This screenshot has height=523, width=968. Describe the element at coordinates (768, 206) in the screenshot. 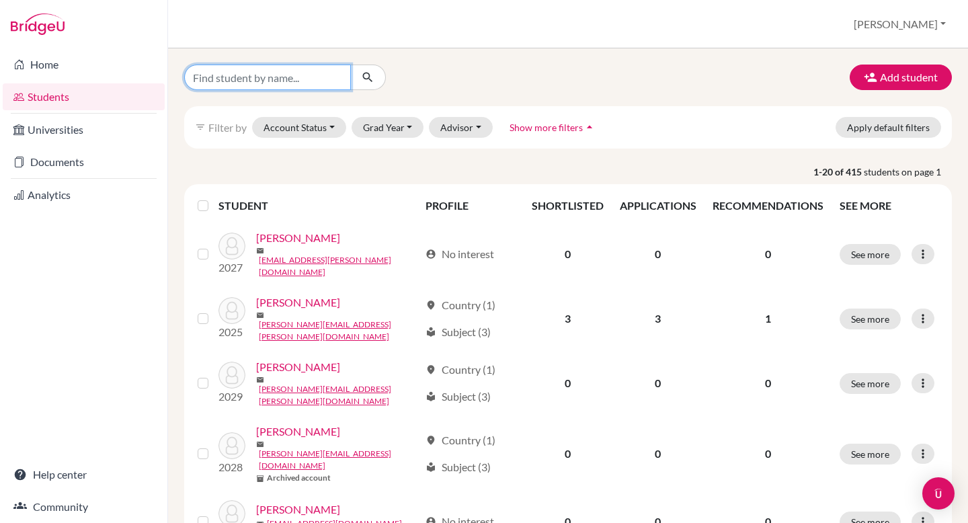

I see `th: RECOMMENDATIONS` at that location.